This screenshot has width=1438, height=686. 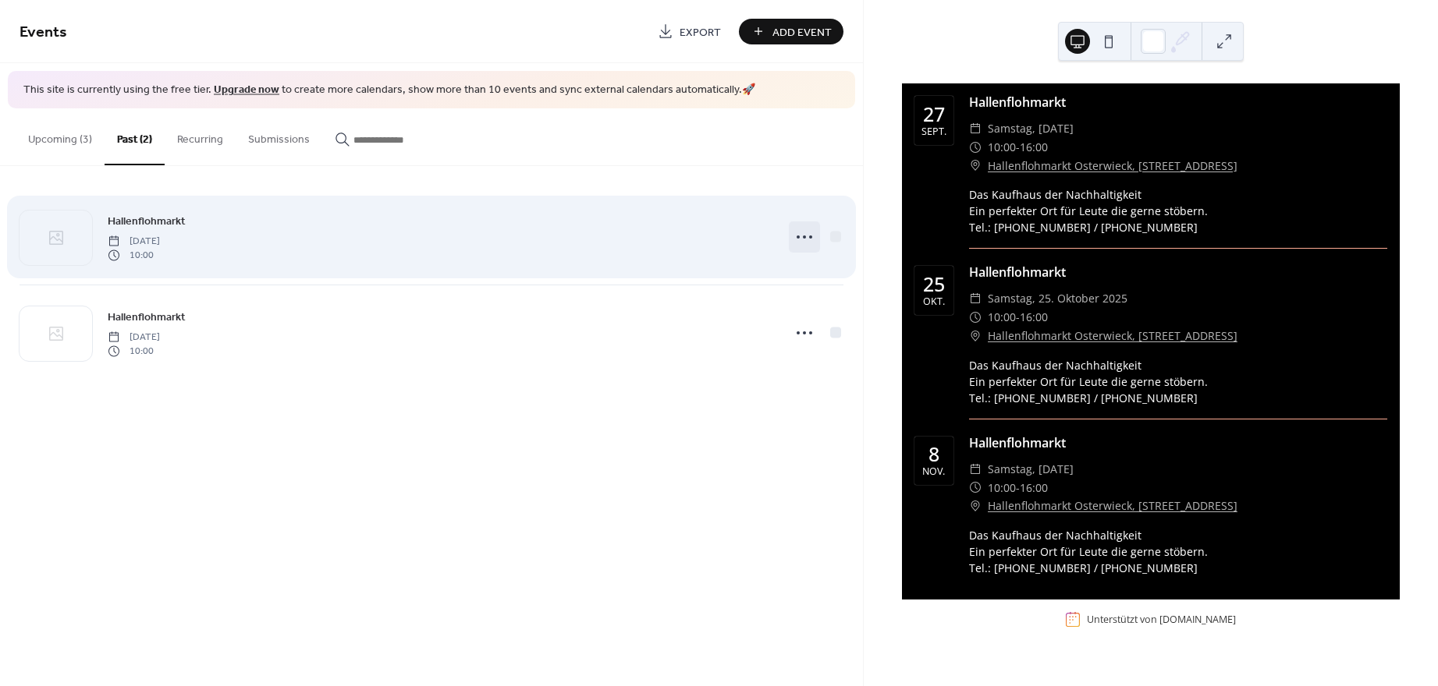 What do you see at coordinates (689, 31) in the screenshot?
I see `a: Export` at bounding box center [689, 31].